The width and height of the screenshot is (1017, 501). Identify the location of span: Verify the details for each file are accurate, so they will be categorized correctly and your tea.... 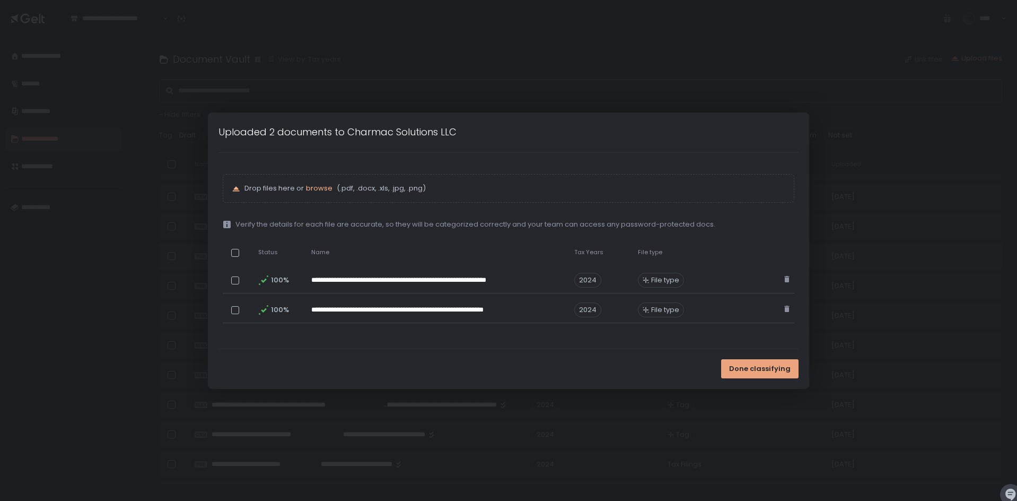
(475, 224).